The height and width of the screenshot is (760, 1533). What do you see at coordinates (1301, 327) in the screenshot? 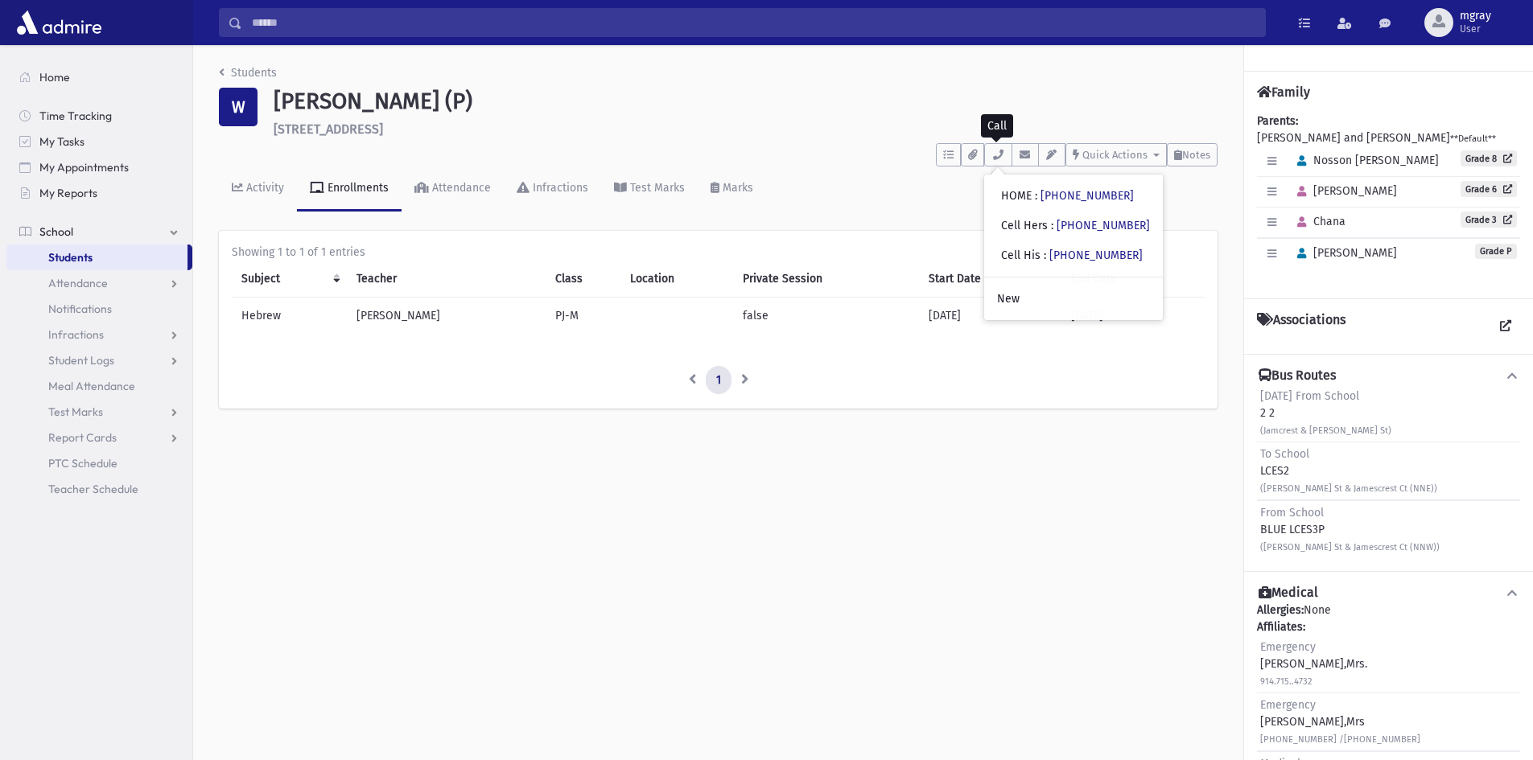
I see `h4: Associations` at bounding box center [1301, 327].